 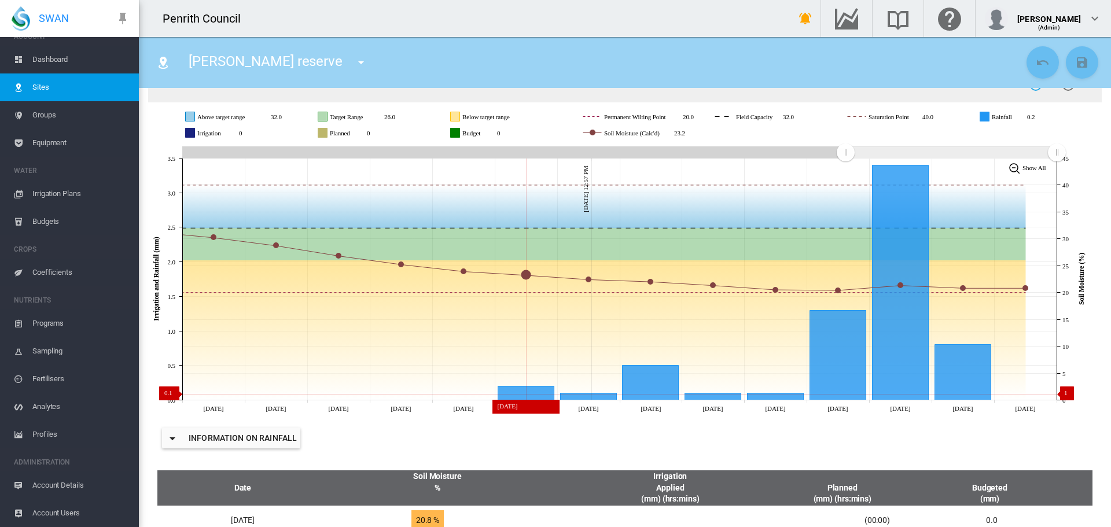 What do you see at coordinates (838, 355) in the screenshot?
I see `g: Rainfall Fri 05 Sep, 2025 1.3` at bounding box center [838, 355].